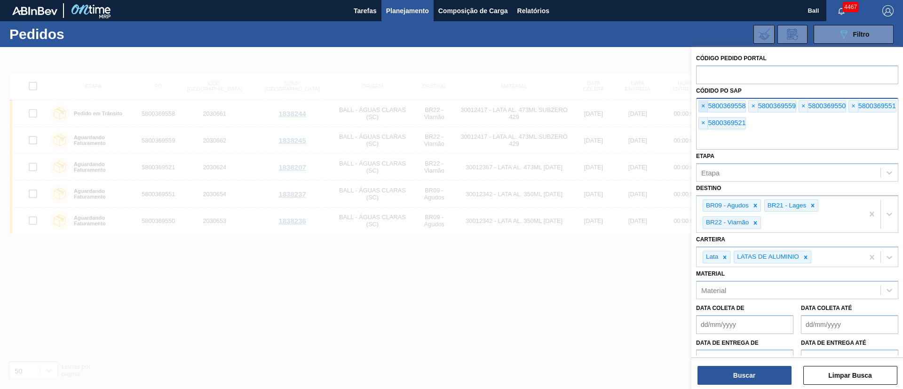  What do you see at coordinates (763, 34) in the screenshot?
I see `div: Importar Negociações dos Pedidos` at bounding box center [763, 34].